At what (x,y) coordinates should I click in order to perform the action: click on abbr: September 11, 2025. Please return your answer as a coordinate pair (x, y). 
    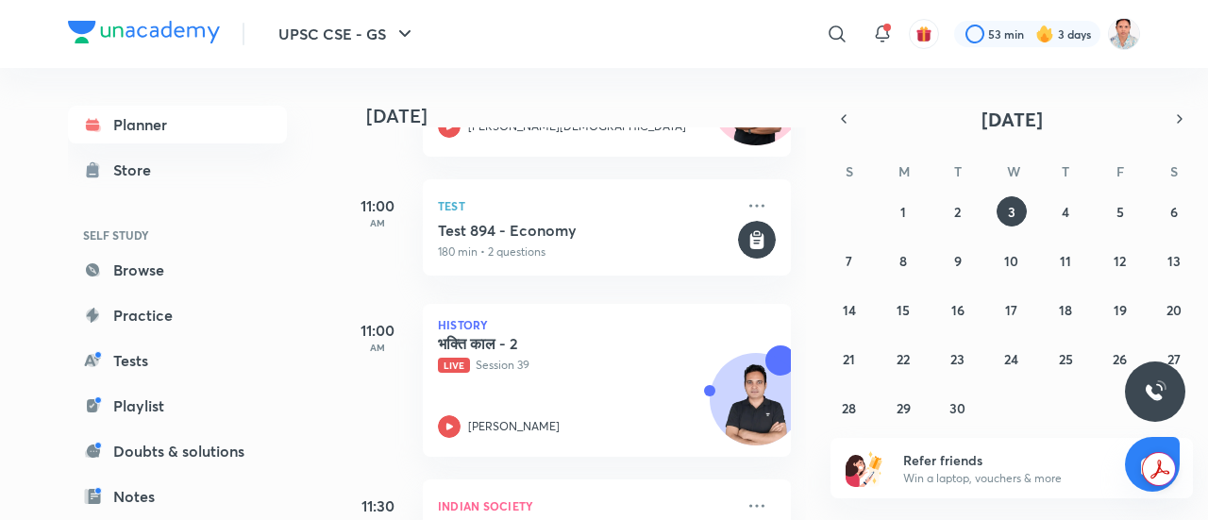
    Looking at the image, I should click on (1065, 260).